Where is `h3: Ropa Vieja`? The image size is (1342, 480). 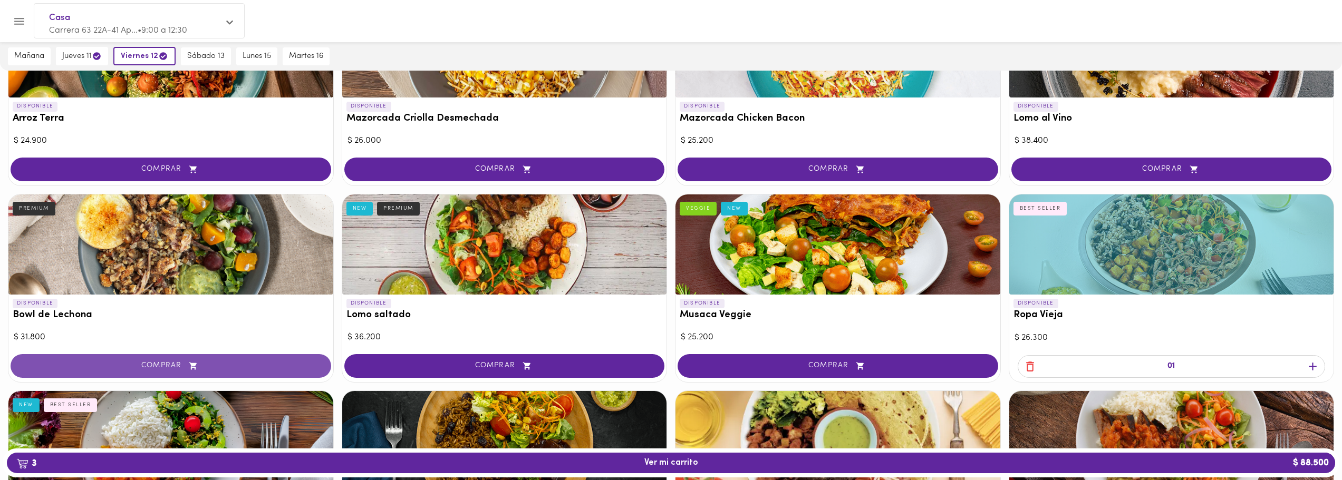
h3: Ropa Vieja is located at coordinates (1172, 315).